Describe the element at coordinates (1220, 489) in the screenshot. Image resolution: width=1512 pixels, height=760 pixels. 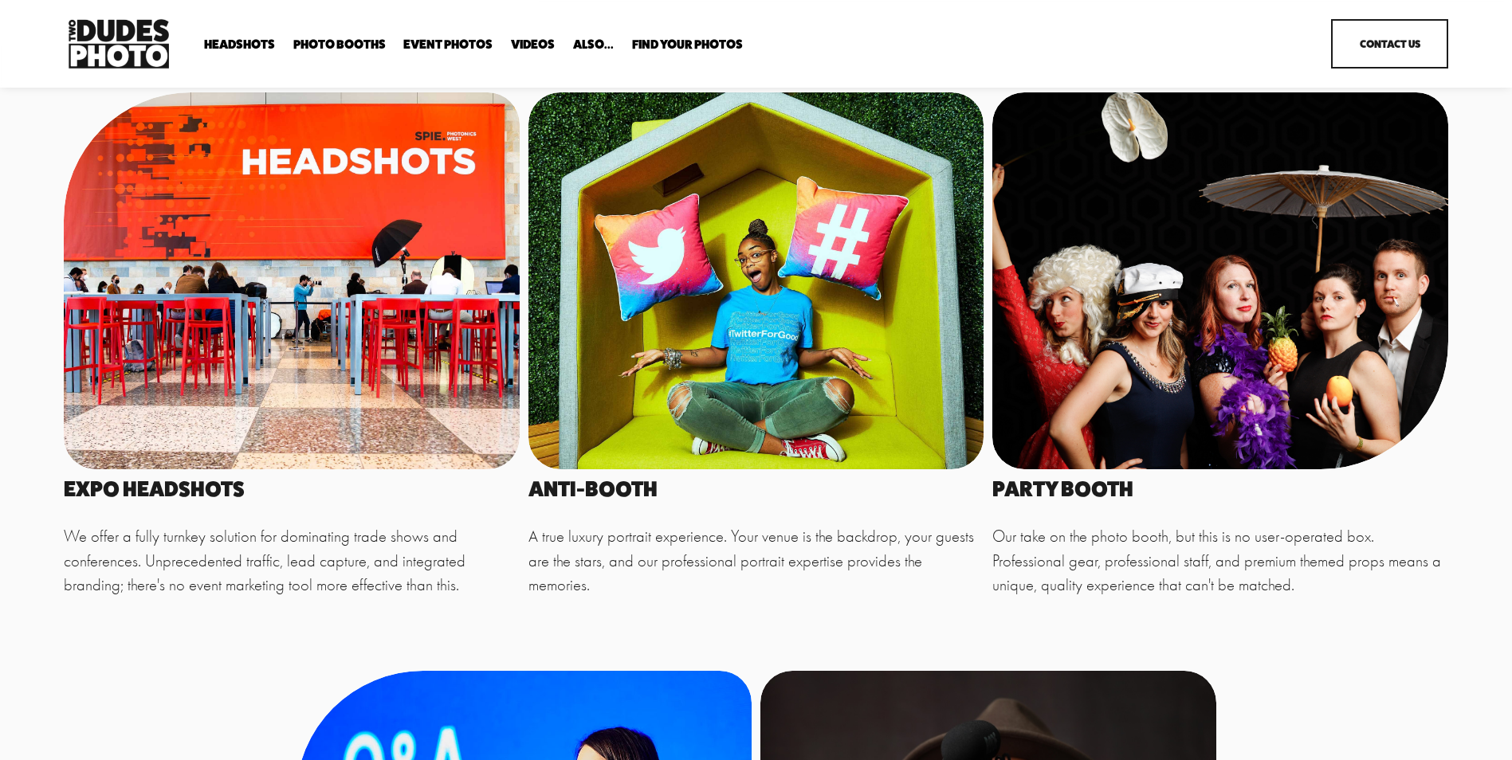
I see `h4: Party Booth` at that location.